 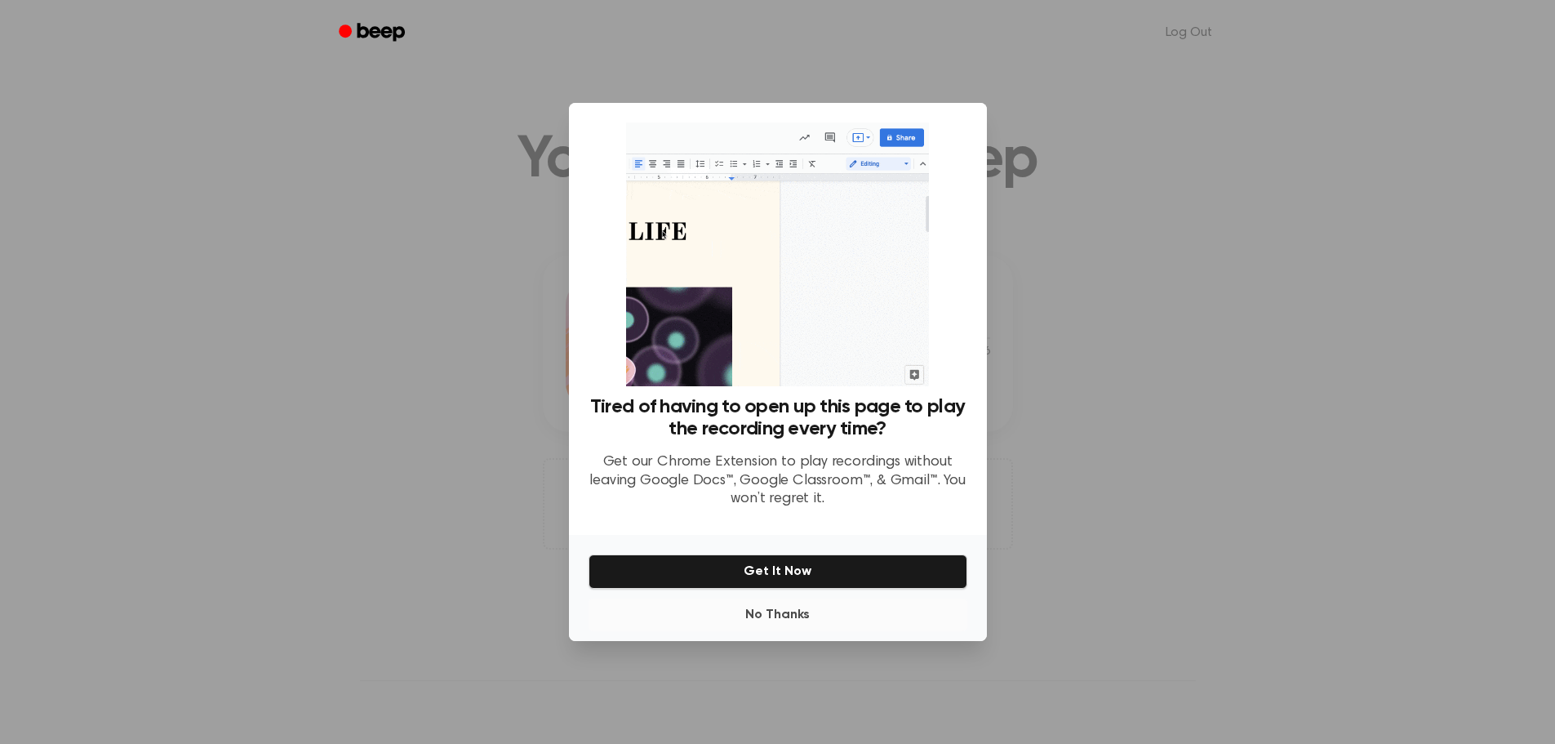 What do you see at coordinates (1188, 33) in the screenshot?
I see `a: Log Out` at bounding box center [1188, 33].